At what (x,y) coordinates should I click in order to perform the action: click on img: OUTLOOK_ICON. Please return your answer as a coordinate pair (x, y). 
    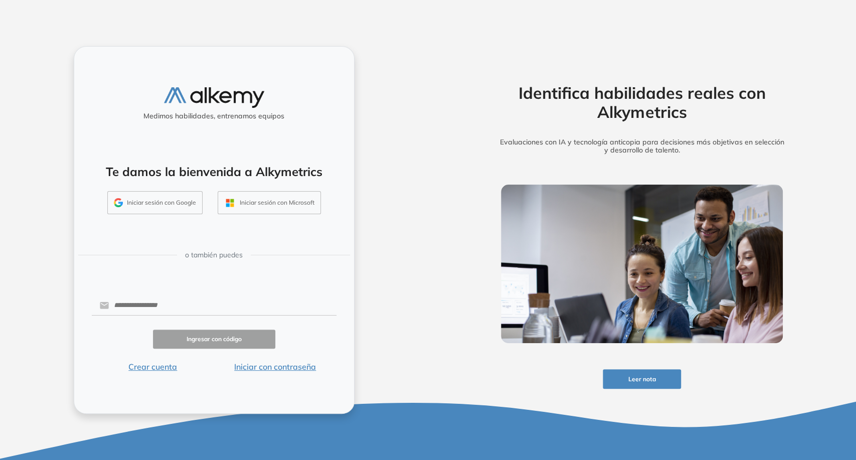
    Looking at the image, I should click on (230, 203).